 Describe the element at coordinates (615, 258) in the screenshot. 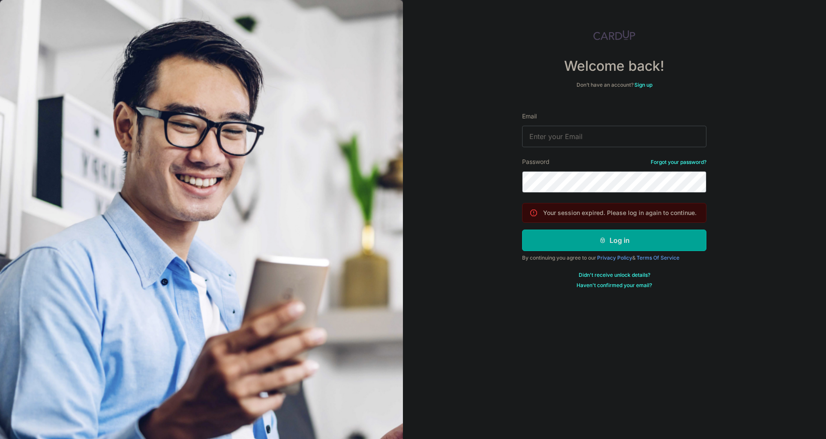

I see `div: By continuing you agree to our &` at that location.